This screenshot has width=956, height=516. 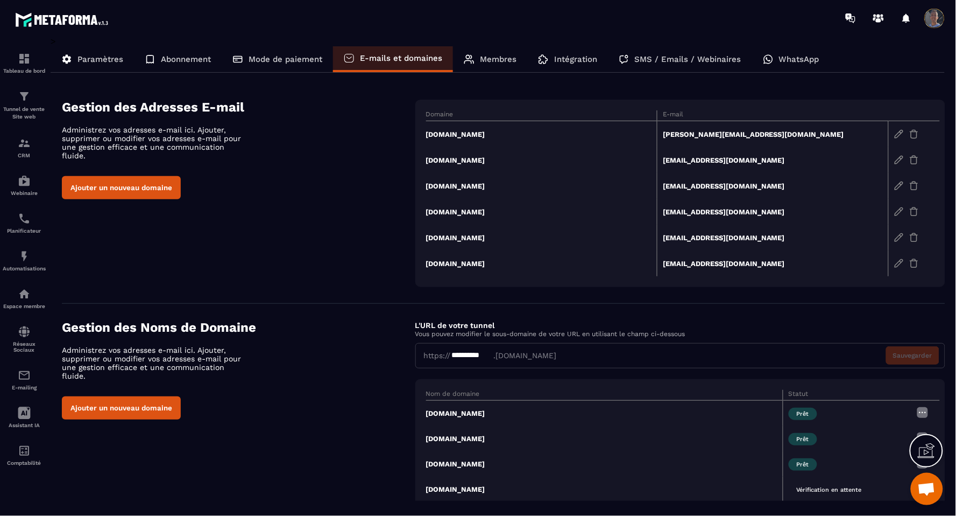 What do you see at coordinates (688, 59) in the screenshot?
I see `p: SMS / Emails / Webinaires` at bounding box center [688, 59].